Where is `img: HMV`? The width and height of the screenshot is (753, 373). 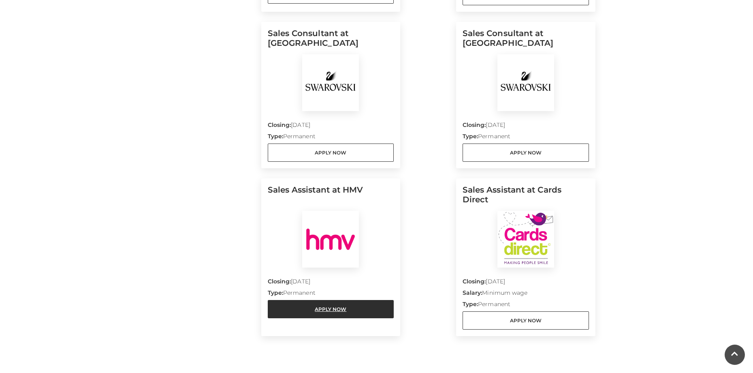
img: HMV is located at coordinates (331, 239).